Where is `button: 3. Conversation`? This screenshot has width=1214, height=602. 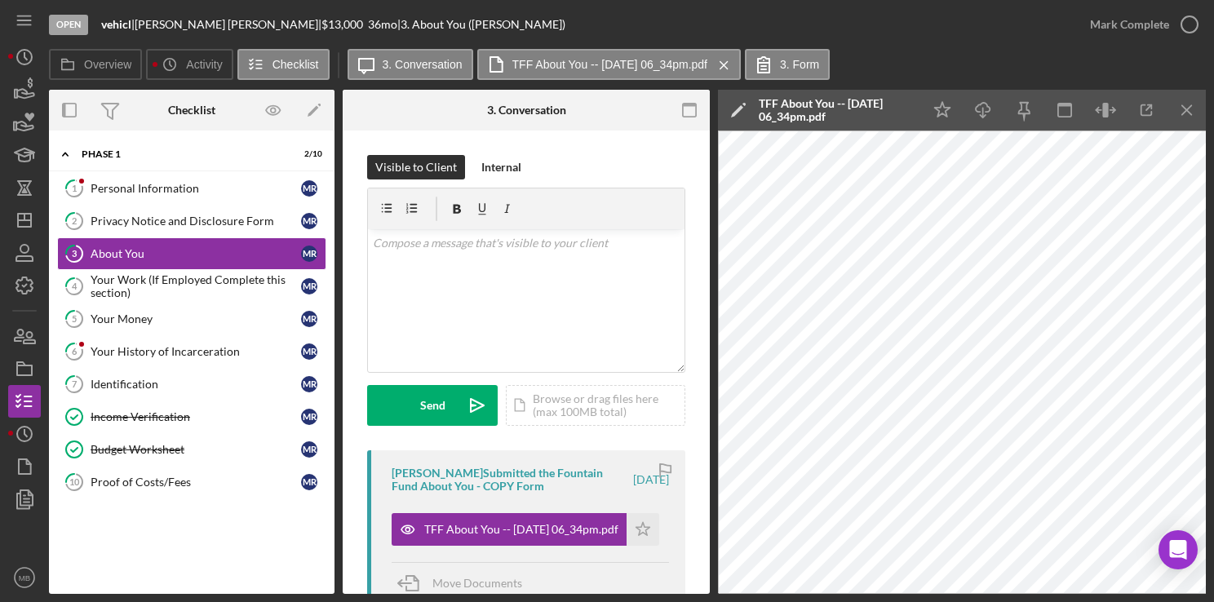 button: 3. Conversation is located at coordinates (410, 64).